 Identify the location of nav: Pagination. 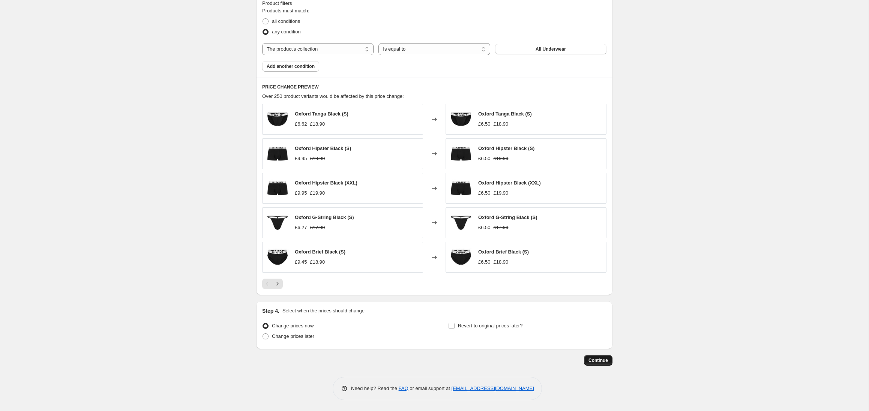
(272, 284).